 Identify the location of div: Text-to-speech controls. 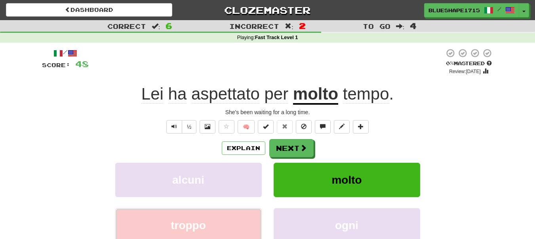
(180, 127).